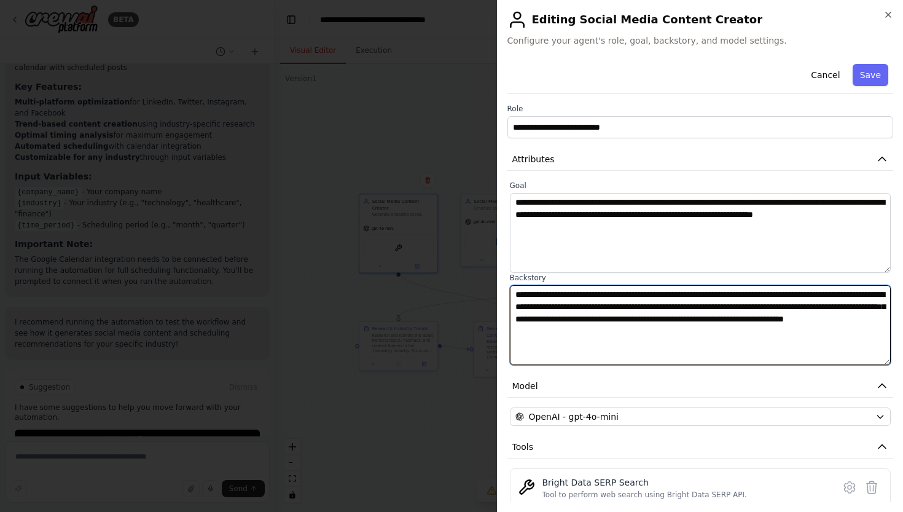 Image resolution: width=903 pixels, height=512 pixels. Describe the element at coordinates (574, 416) in the screenshot. I see `span: OpenAI - gpt-4o-mini` at that location.